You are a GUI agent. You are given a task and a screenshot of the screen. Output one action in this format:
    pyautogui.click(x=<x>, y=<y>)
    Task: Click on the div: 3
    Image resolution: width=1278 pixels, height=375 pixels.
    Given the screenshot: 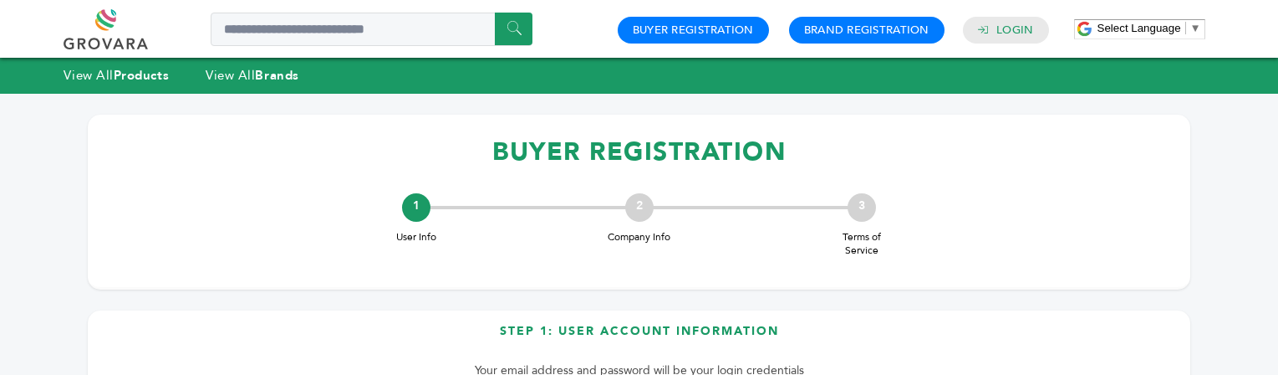 What is the action you would take?
    pyautogui.click(x=862, y=207)
    